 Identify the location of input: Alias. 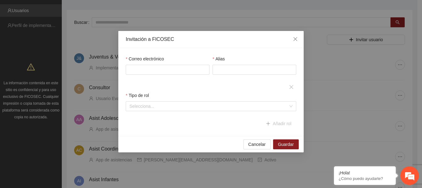
(254, 70).